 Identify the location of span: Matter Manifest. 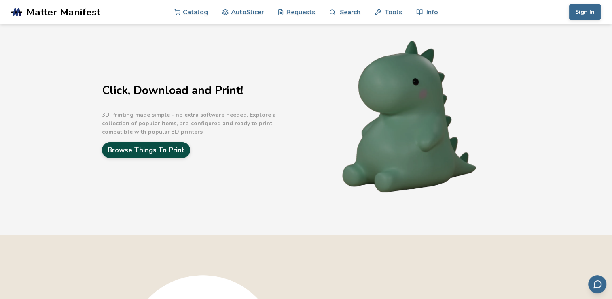
(63, 12).